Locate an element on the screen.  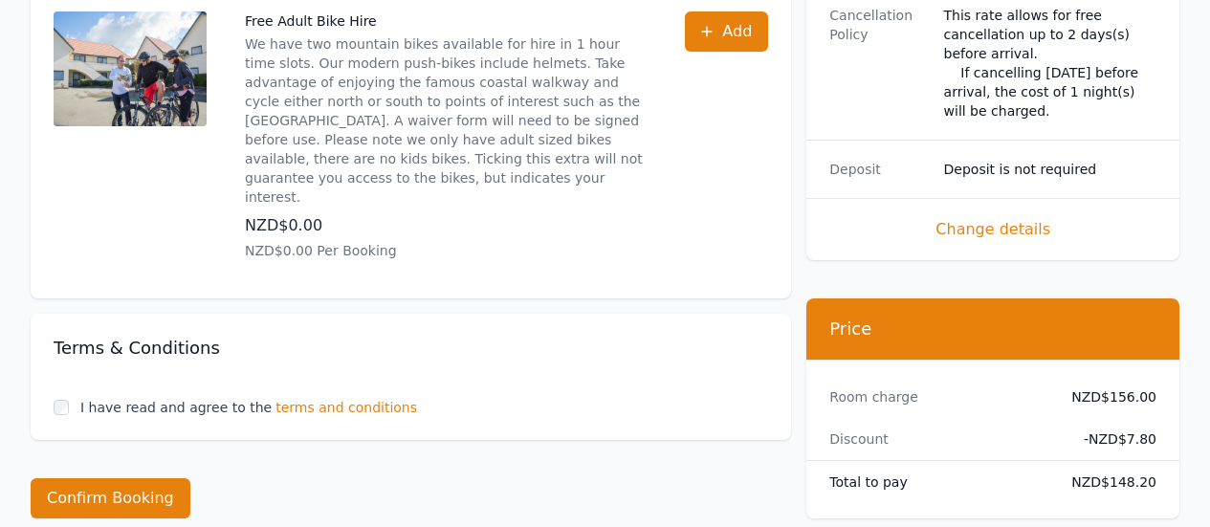
dd: NZD$148.20 is located at coordinates (1107, 482).